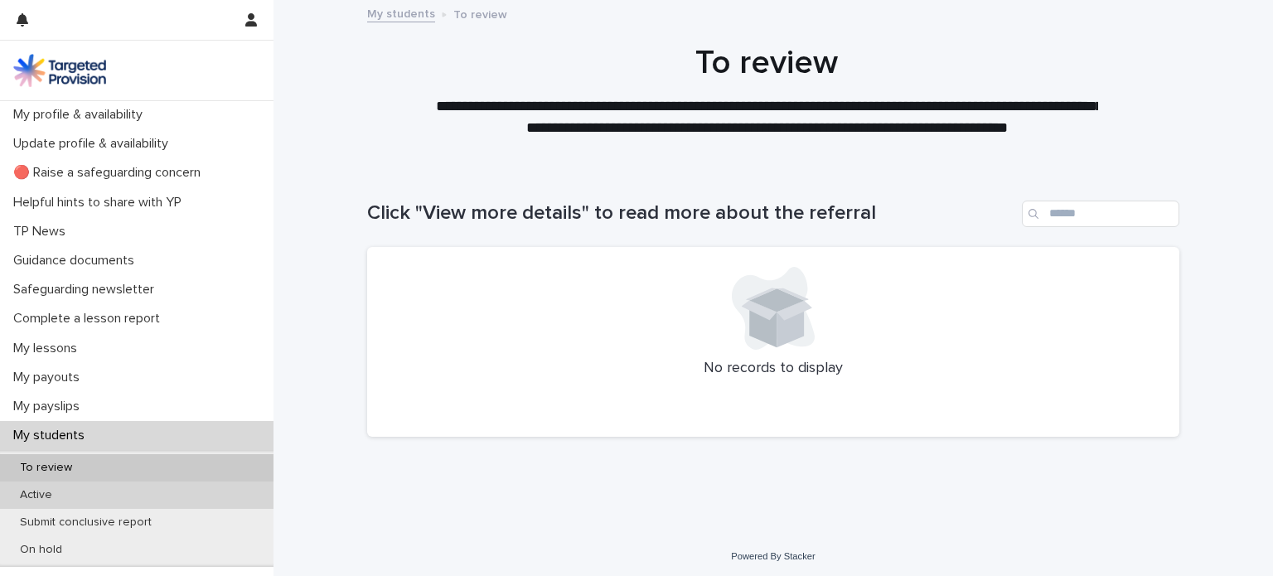 Image resolution: width=1273 pixels, height=576 pixels. I want to click on p: Helpful hints to share with YP, so click(100, 202).